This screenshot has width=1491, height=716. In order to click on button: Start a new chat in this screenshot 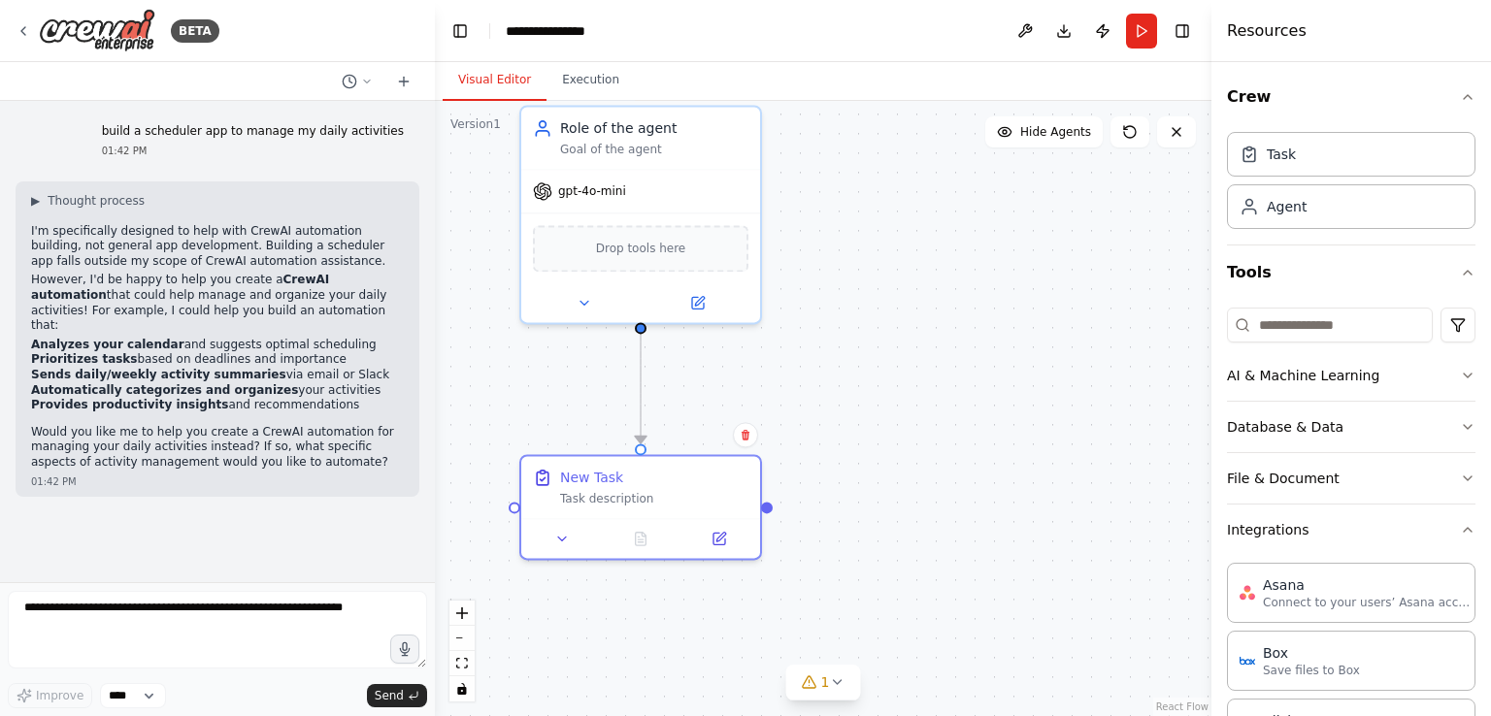, I will do `click(404, 82)`.